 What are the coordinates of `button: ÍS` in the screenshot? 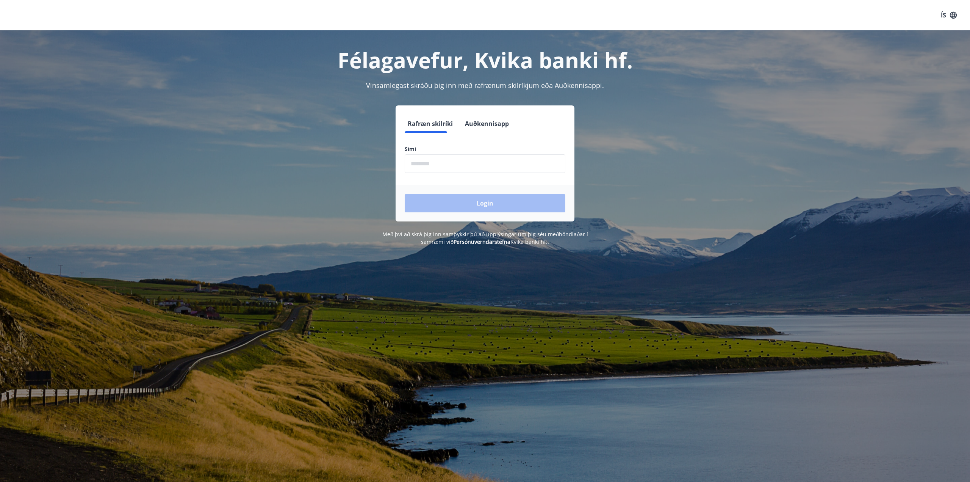 It's located at (949, 15).